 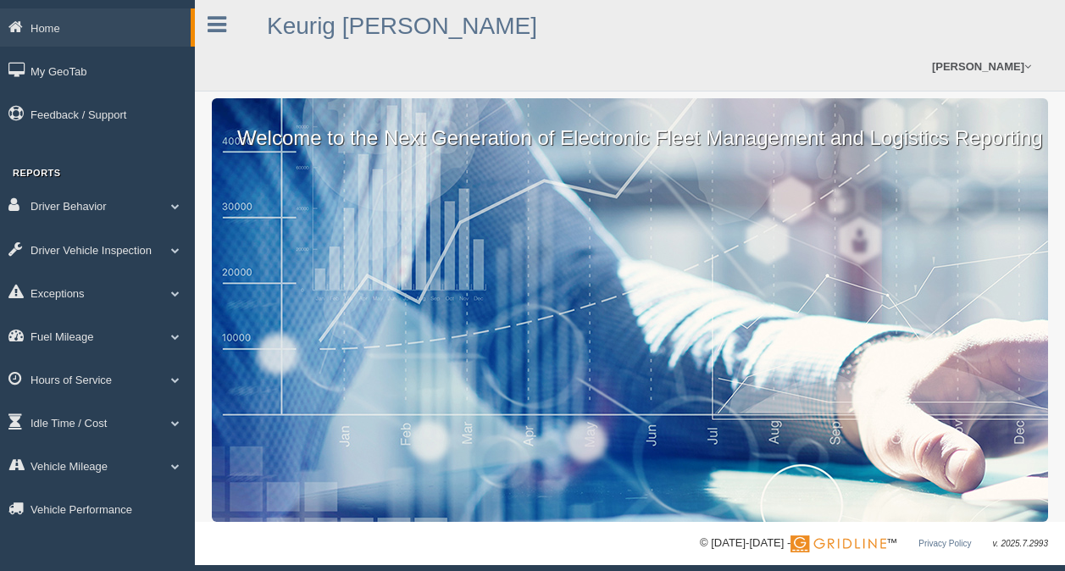 What do you see at coordinates (1020, 543) in the screenshot?
I see `span: v. 2025.7.2993` at bounding box center [1020, 543].